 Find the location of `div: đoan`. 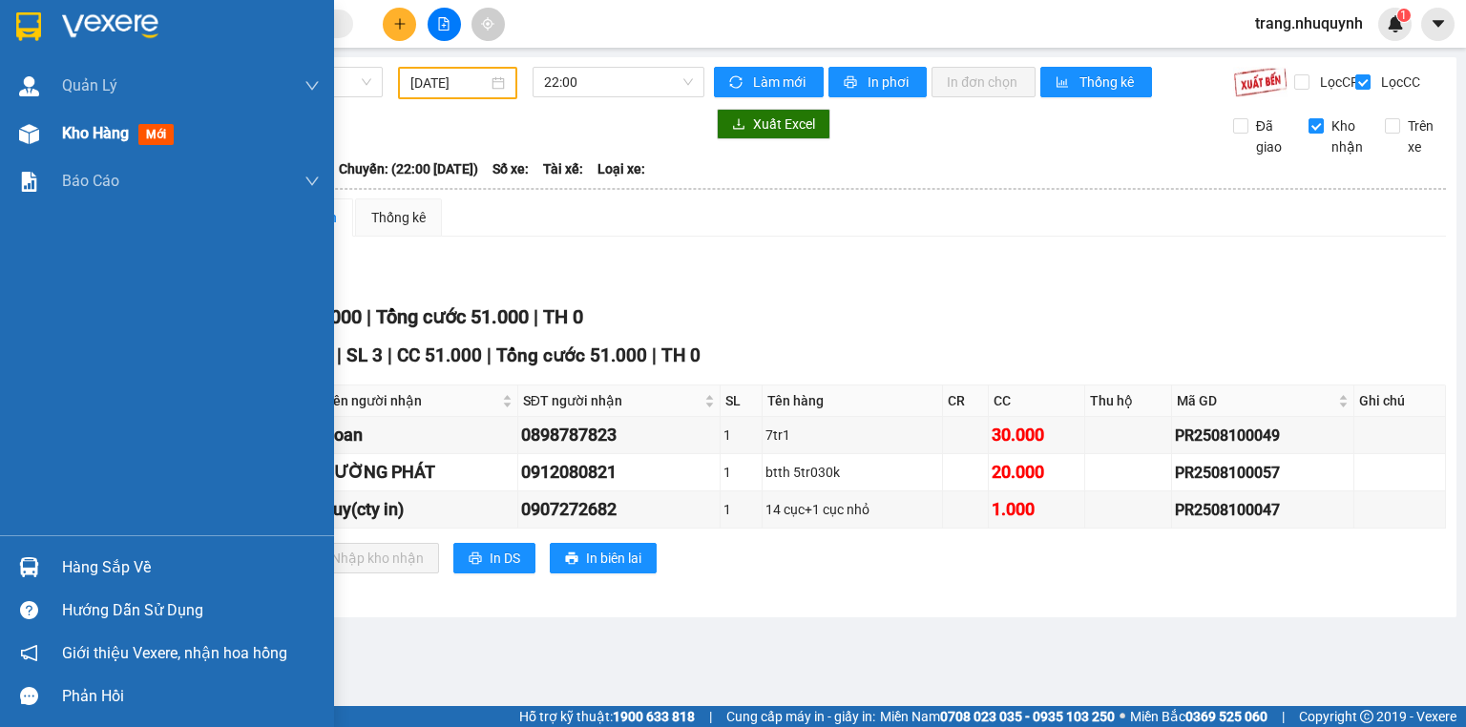

div: đoan is located at coordinates (419, 435).